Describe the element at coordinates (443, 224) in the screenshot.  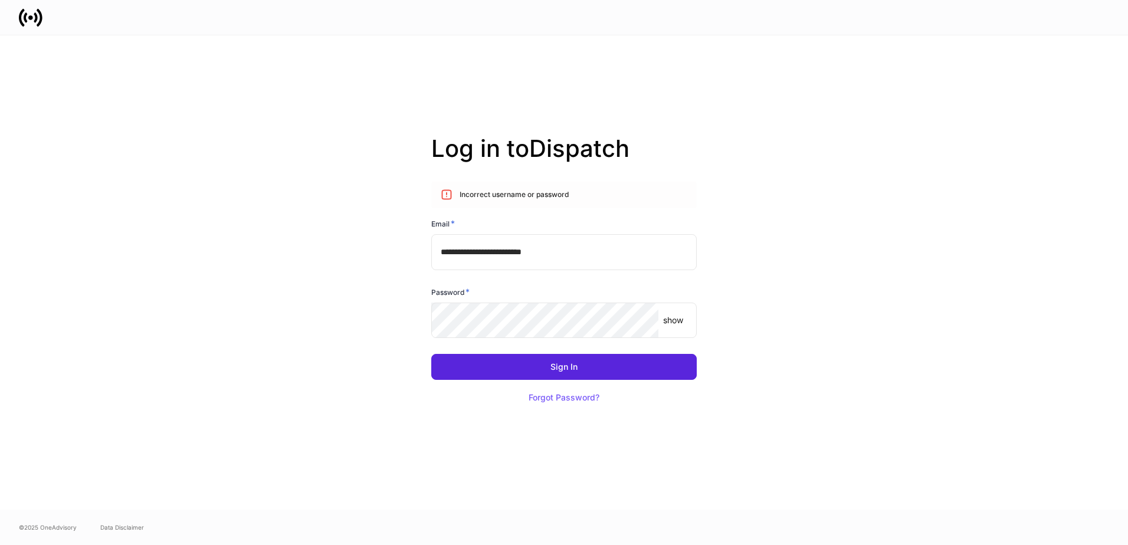
I see `h6: Email` at that location.